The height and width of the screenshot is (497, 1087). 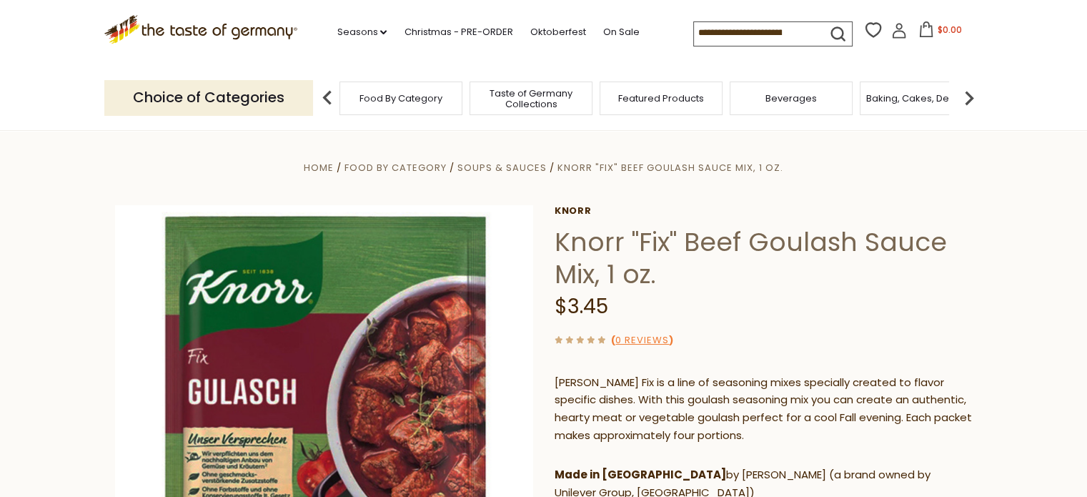 I want to click on a: Soups & Sauces, so click(x=502, y=167).